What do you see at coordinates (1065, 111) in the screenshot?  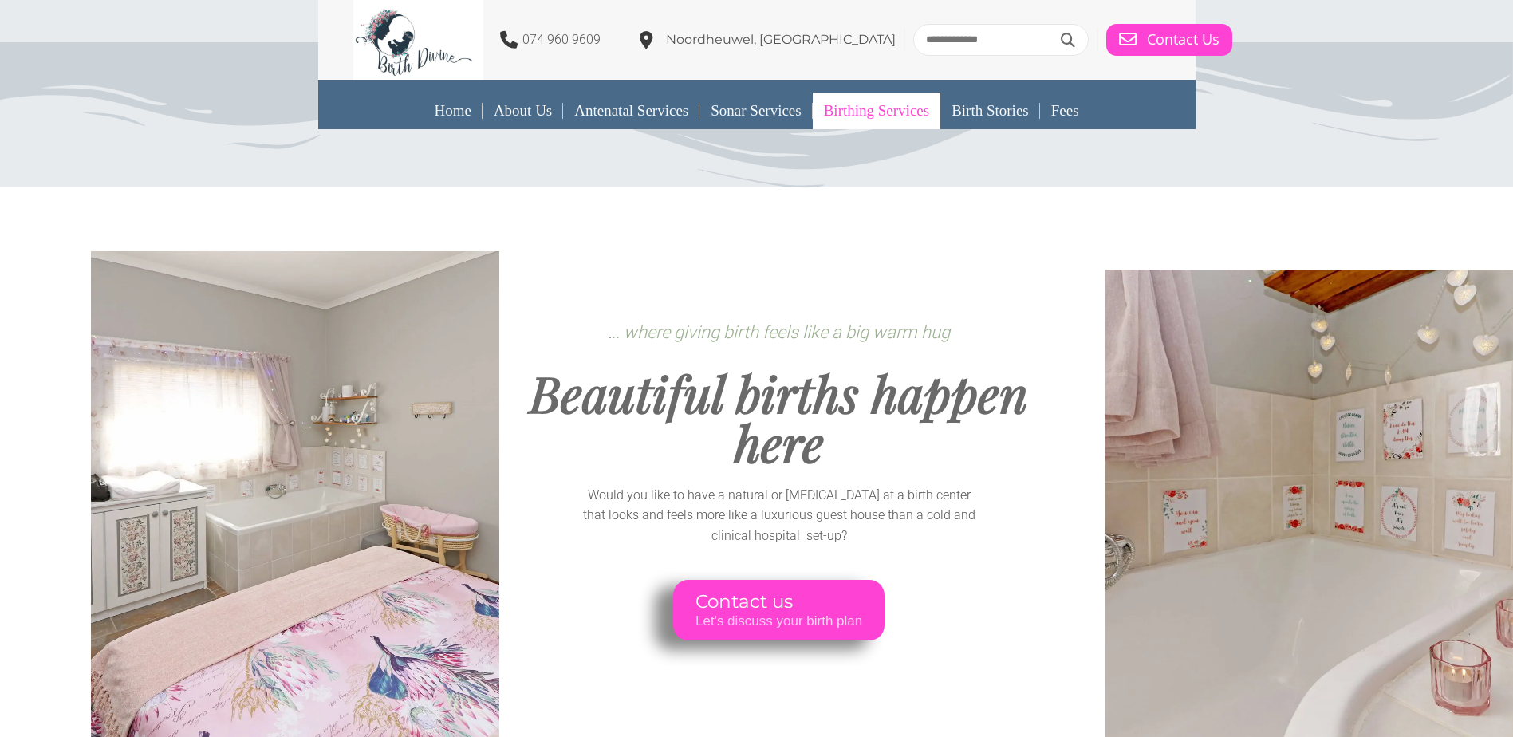 I see `a: Fees` at bounding box center [1065, 111].